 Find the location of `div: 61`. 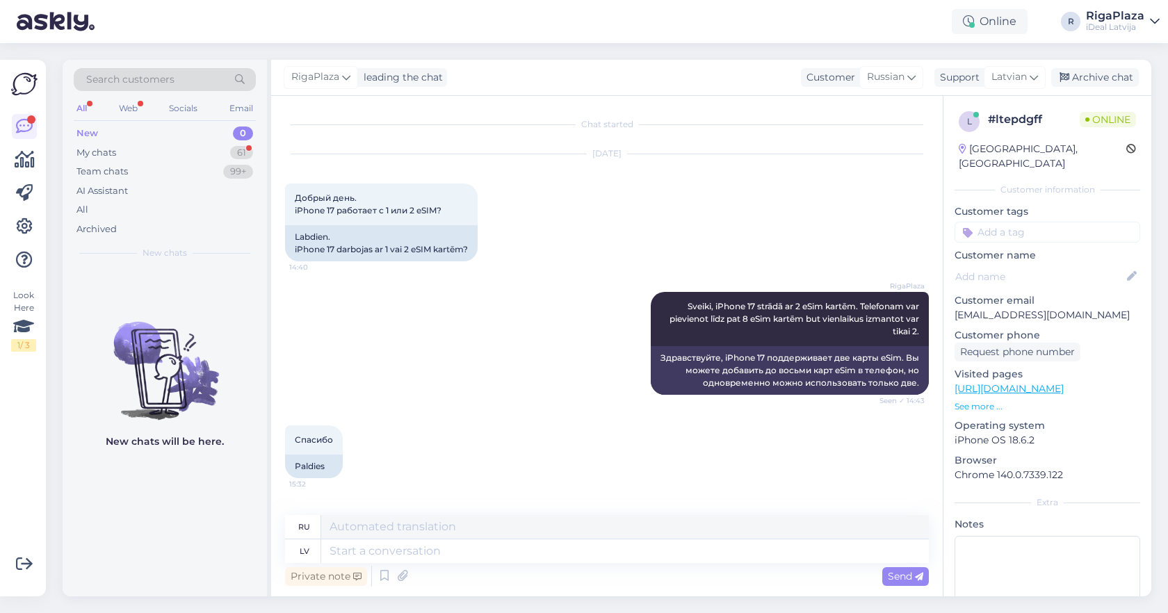

div: 61 is located at coordinates (241, 153).